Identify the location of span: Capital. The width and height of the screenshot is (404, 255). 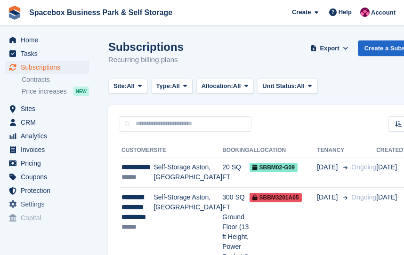
(49, 218).